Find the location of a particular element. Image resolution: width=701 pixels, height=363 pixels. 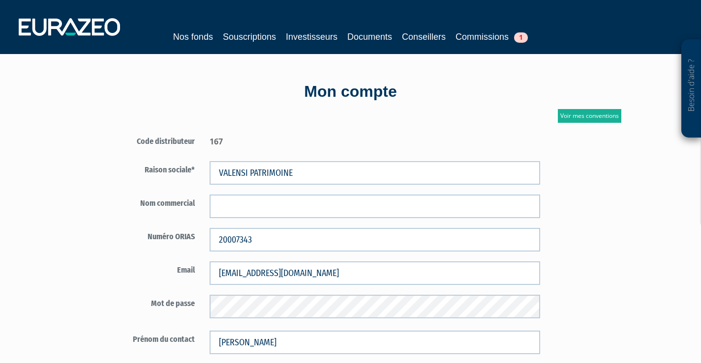

label: Nom commercial is located at coordinates (145, 202).